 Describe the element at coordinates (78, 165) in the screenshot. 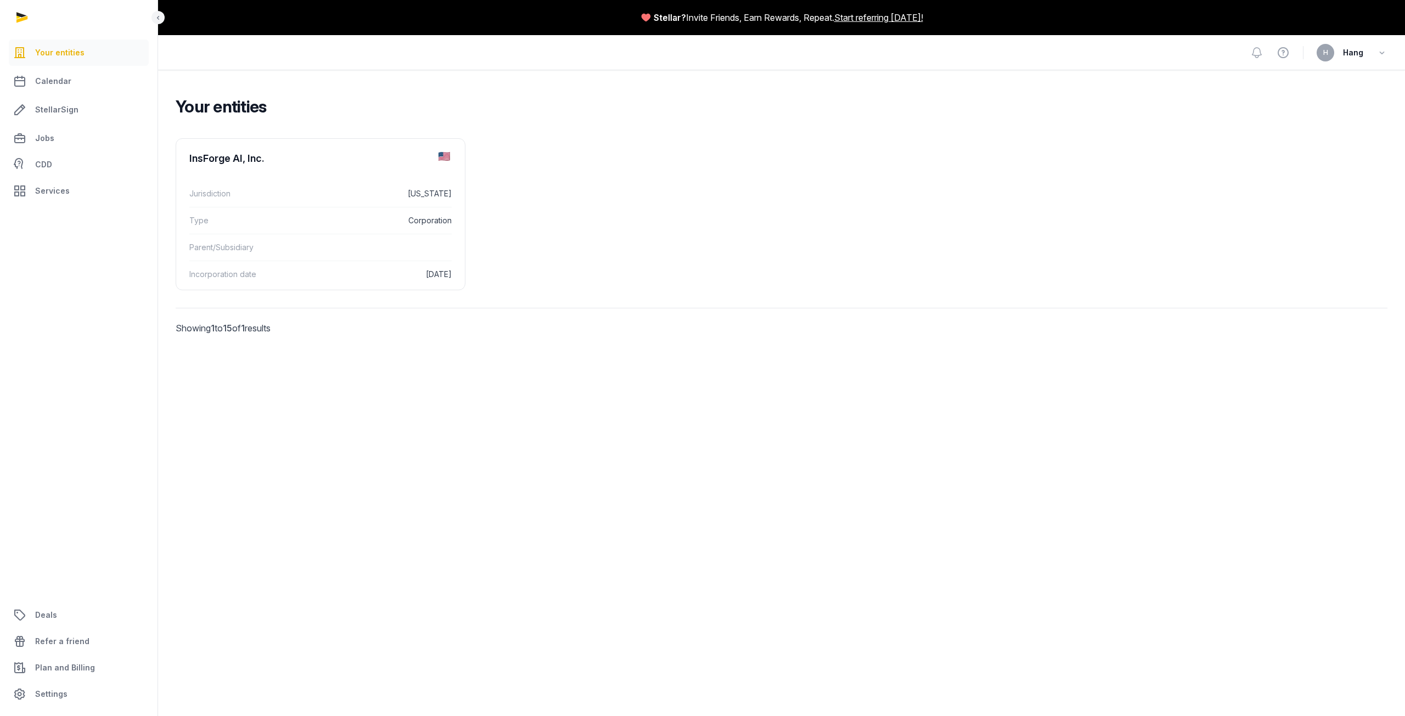

I see `a: CDD` at that location.